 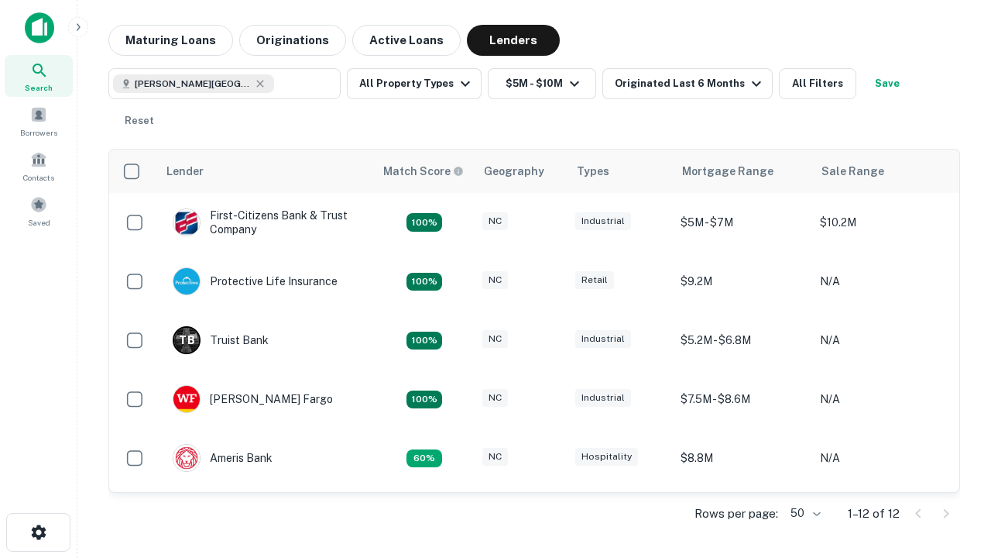 What do you see at coordinates (39, 121) in the screenshot?
I see `a: Borrowers` at bounding box center [39, 121].